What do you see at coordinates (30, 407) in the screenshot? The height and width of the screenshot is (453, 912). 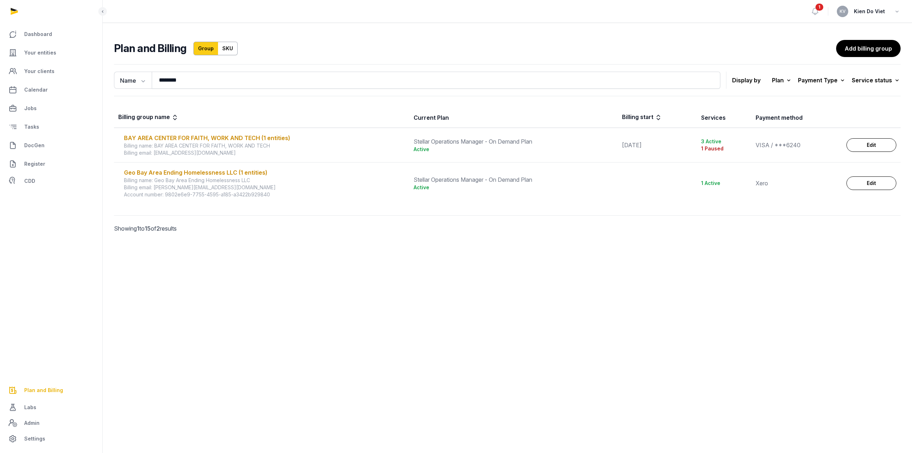 I see `span: Labs` at bounding box center [30, 407].